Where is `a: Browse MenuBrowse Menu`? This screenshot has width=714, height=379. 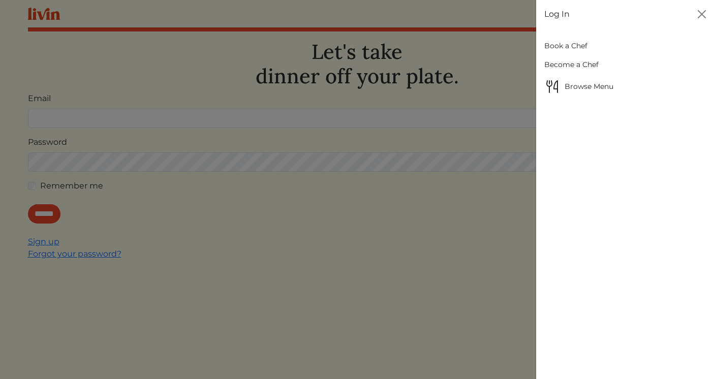 a: Browse MenuBrowse Menu is located at coordinates (625, 86).